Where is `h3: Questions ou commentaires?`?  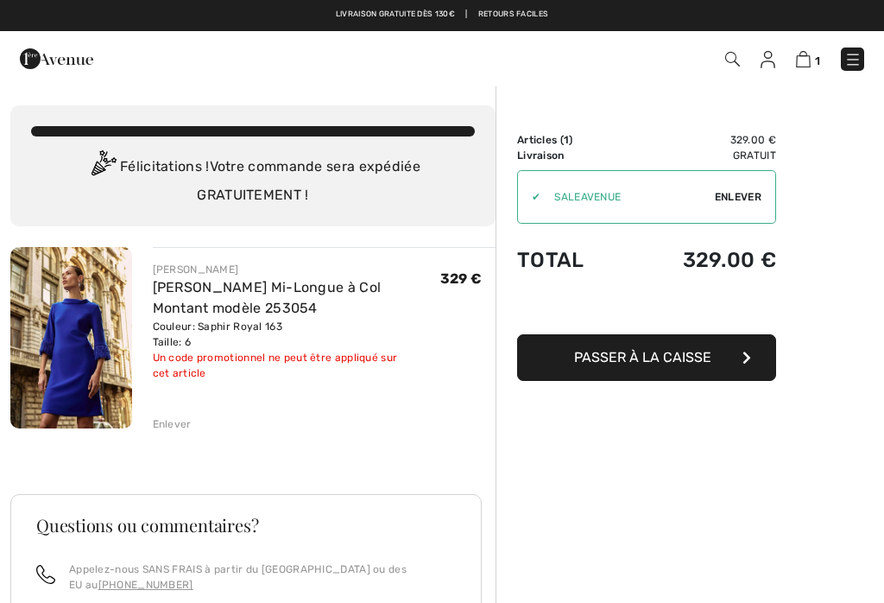
h3: Questions ou commentaires? is located at coordinates (246, 525).